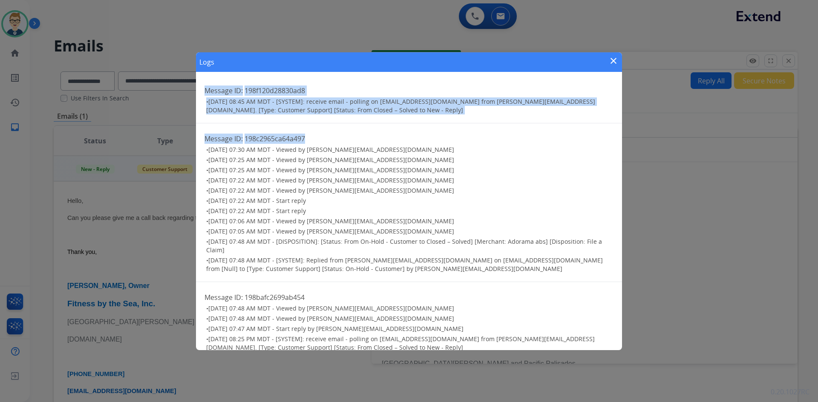  Describe the element at coordinates (790, 392) in the screenshot. I see `p: 0.20.1027RC` at that location.